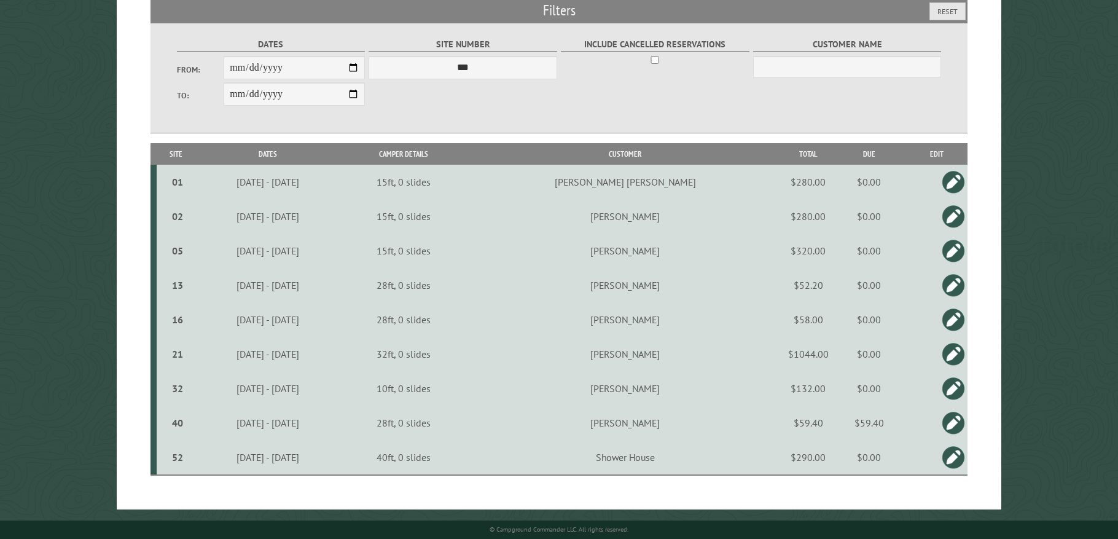 Image resolution: width=1118 pixels, height=539 pixels. Describe the element at coordinates (404, 154) in the screenshot. I see `th: Camper Details` at that location.